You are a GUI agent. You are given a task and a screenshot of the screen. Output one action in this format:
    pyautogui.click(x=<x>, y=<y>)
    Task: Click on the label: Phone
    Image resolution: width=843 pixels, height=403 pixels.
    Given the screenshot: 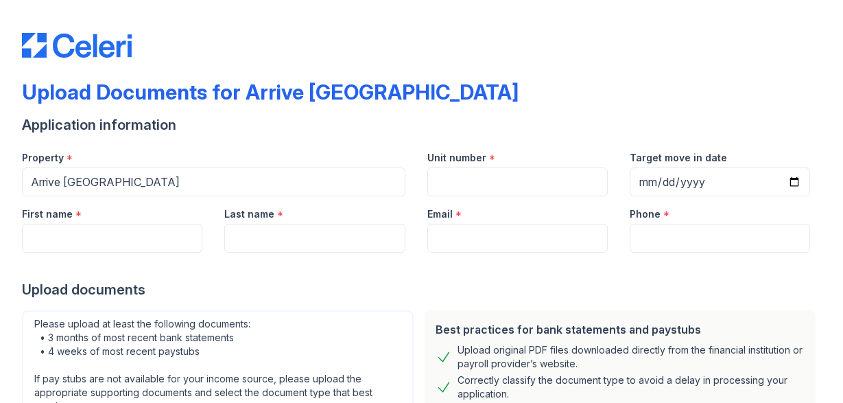 What is the action you would take?
    pyautogui.click(x=645, y=214)
    